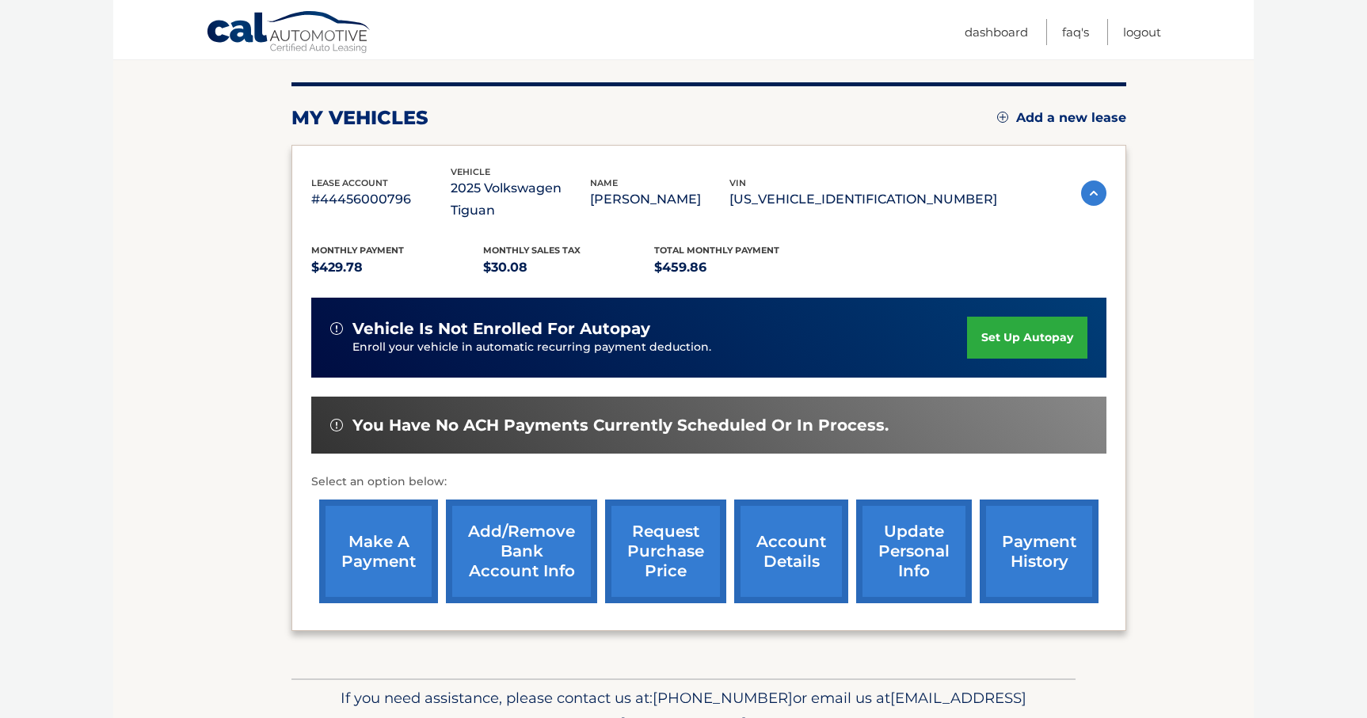 The height and width of the screenshot is (718, 1367). I want to click on span: vehicle, so click(470, 172).